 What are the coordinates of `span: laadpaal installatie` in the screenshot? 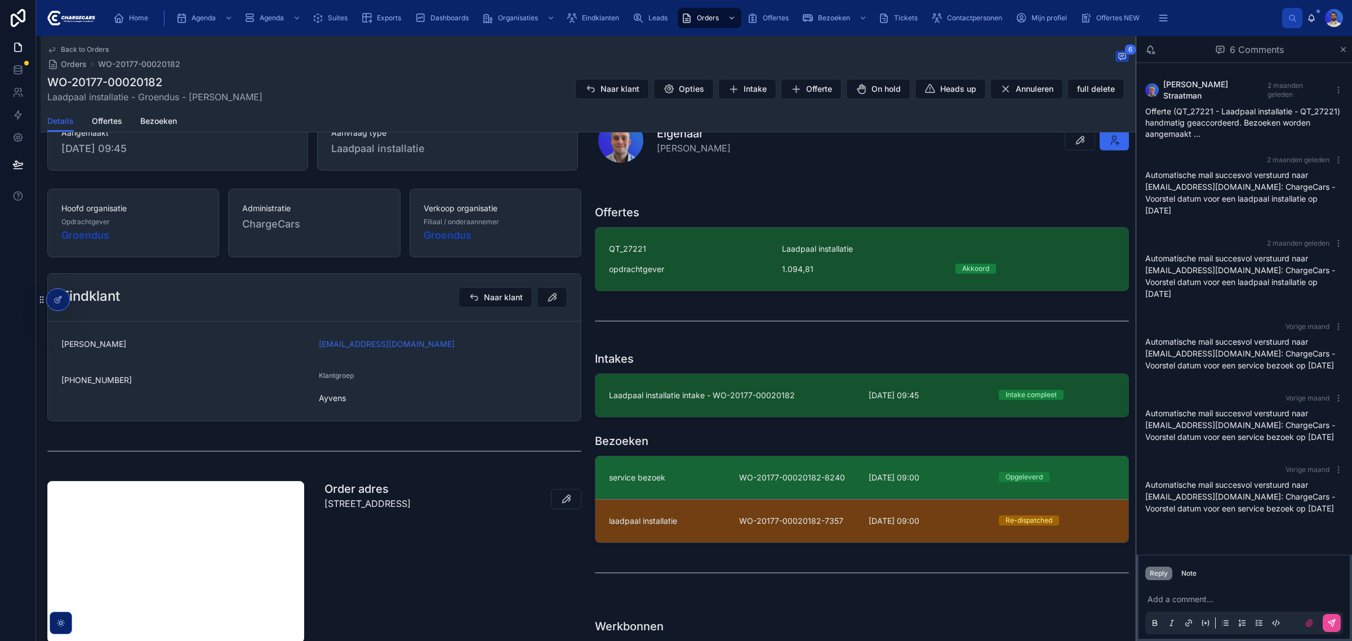 It's located at (643, 521).